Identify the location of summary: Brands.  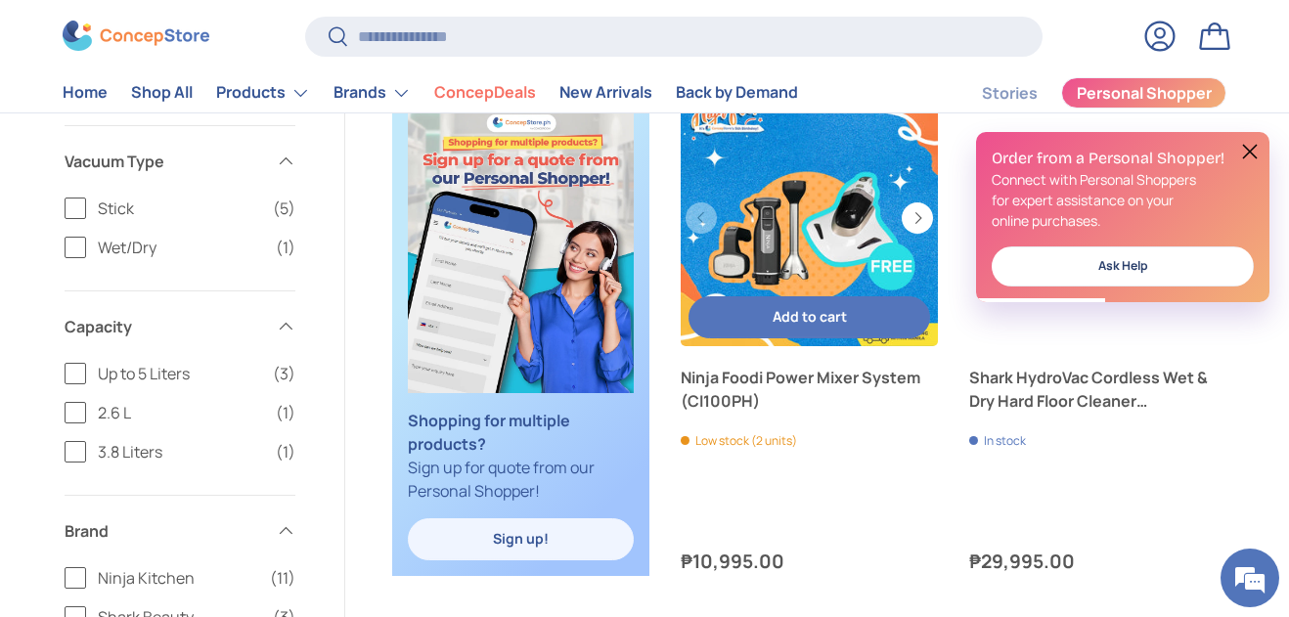
(372, 93).